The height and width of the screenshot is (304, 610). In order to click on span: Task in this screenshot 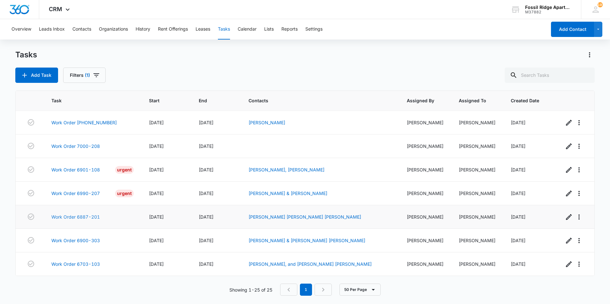, I will do `click(88, 100)`.